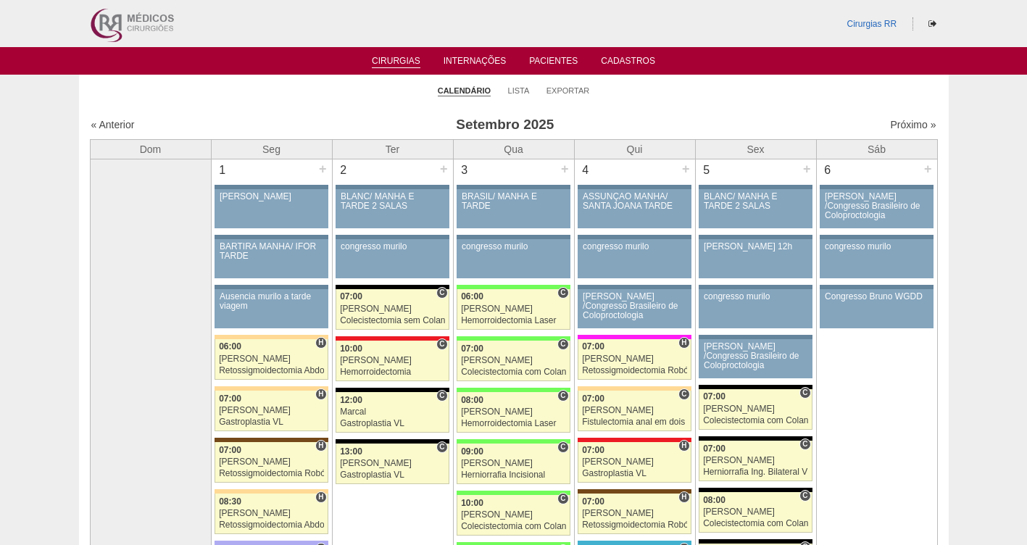  Describe the element at coordinates (230, 502) in the screenshot. I see `span: 08:30` at that location.